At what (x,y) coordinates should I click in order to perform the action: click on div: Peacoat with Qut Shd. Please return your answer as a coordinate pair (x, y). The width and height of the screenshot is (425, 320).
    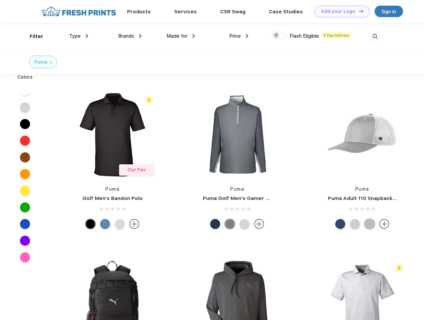
    Looking at the image, I should click on (341, 224).